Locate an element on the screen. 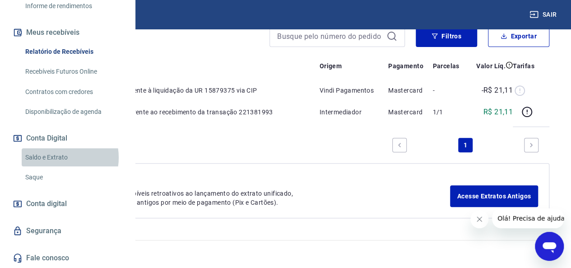 Image resolution: width=571 pixels, height=268 pixels. p: Débito referente à liquidação da UR 15879375 via CIP is located at coordinates (209, 90).